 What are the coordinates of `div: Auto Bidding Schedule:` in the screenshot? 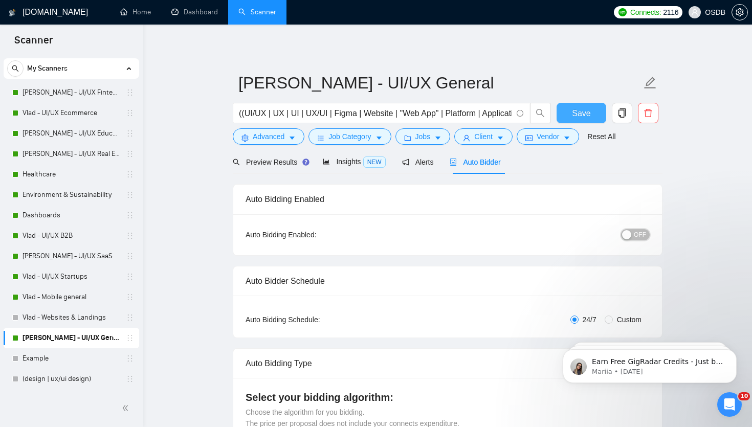 It's located at (313, 320).